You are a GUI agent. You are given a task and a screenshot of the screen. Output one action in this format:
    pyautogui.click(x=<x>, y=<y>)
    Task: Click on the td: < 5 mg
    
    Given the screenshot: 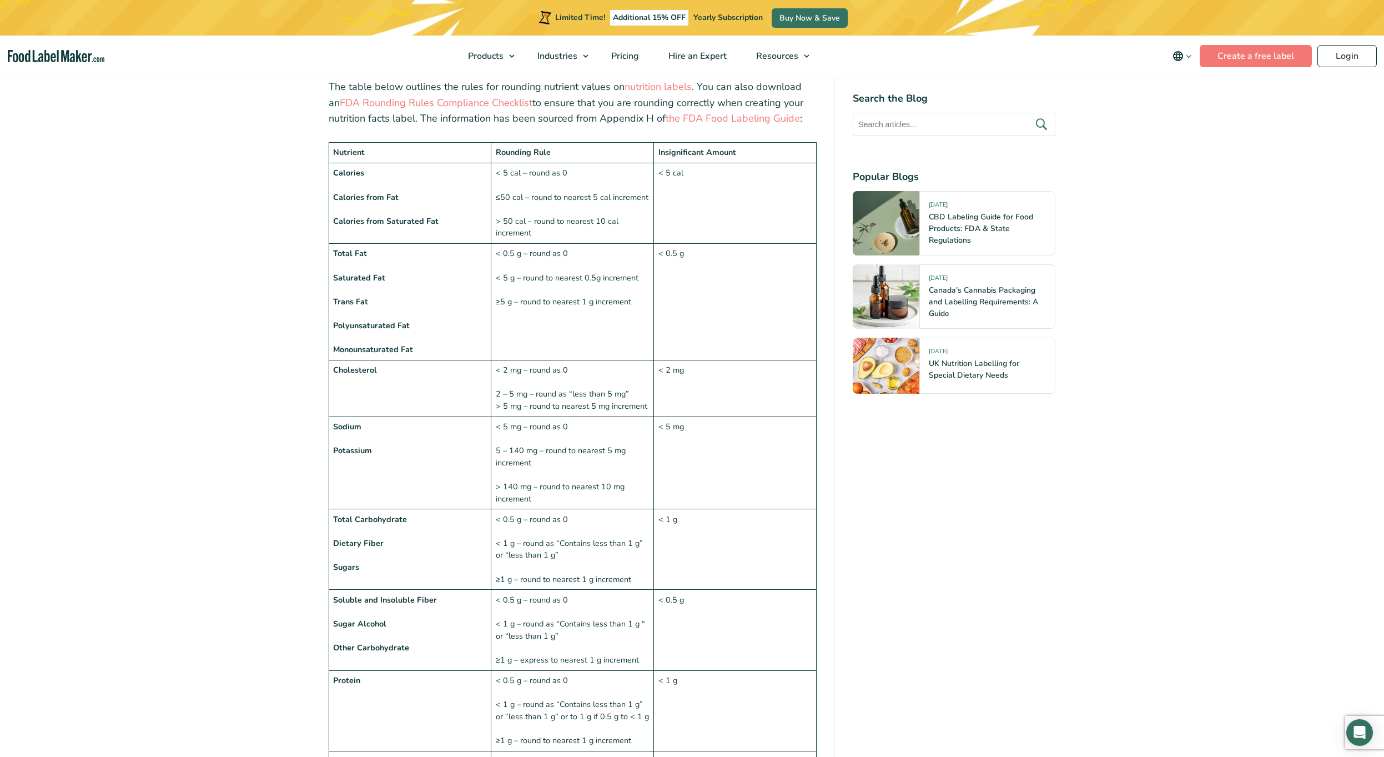 What is the action you would take?
    pyautogui.click(x=735, y=463)
    